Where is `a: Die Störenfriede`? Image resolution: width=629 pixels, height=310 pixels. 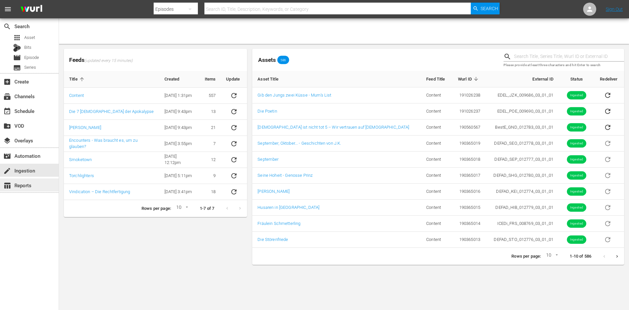 a: Die Störenfriede is located at coordinates (273, 239).